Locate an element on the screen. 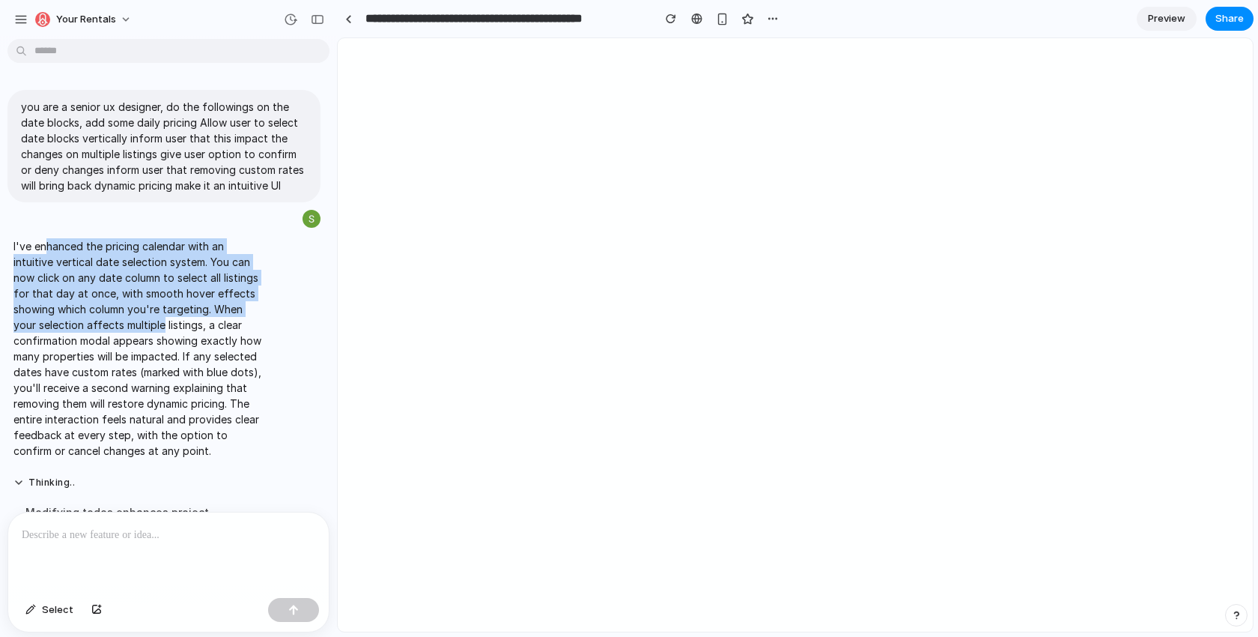 The width and height of the screenshot is (1258, 637). span: Share is located at coordinates (1230, 19).